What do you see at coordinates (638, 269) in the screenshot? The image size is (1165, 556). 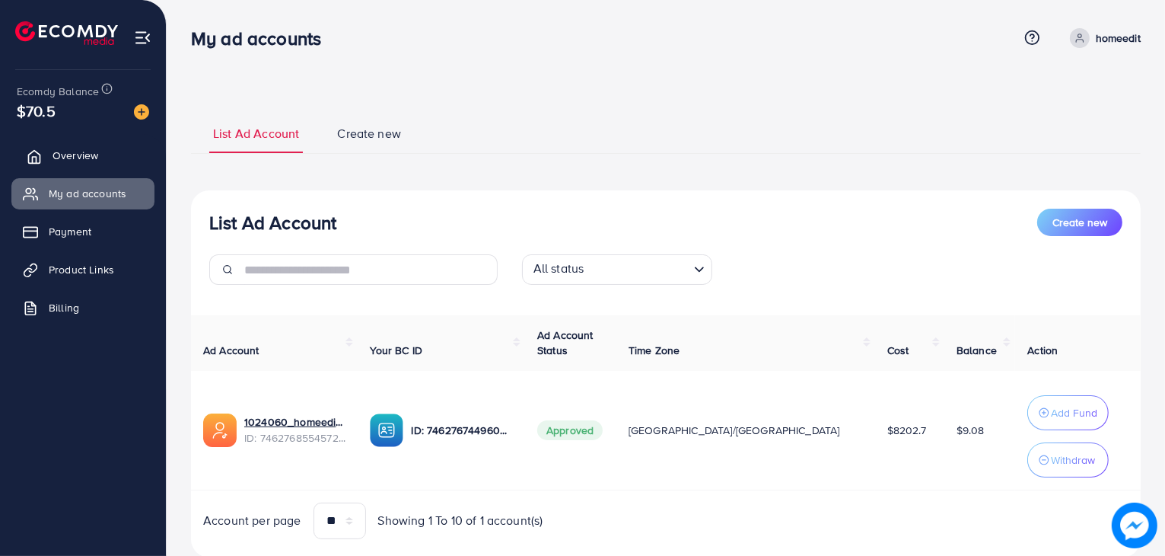 I see `input: Search for option` at bounding box center [638, 269].